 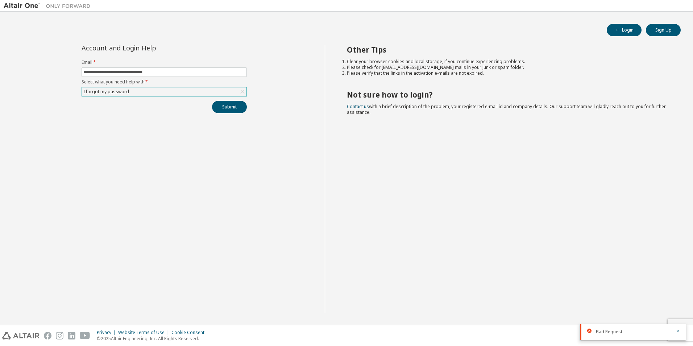 What do you see at coordinates (164, 82) in the screenshot?
I see `label: Select what you need help with` at bounding box center [164, 82].